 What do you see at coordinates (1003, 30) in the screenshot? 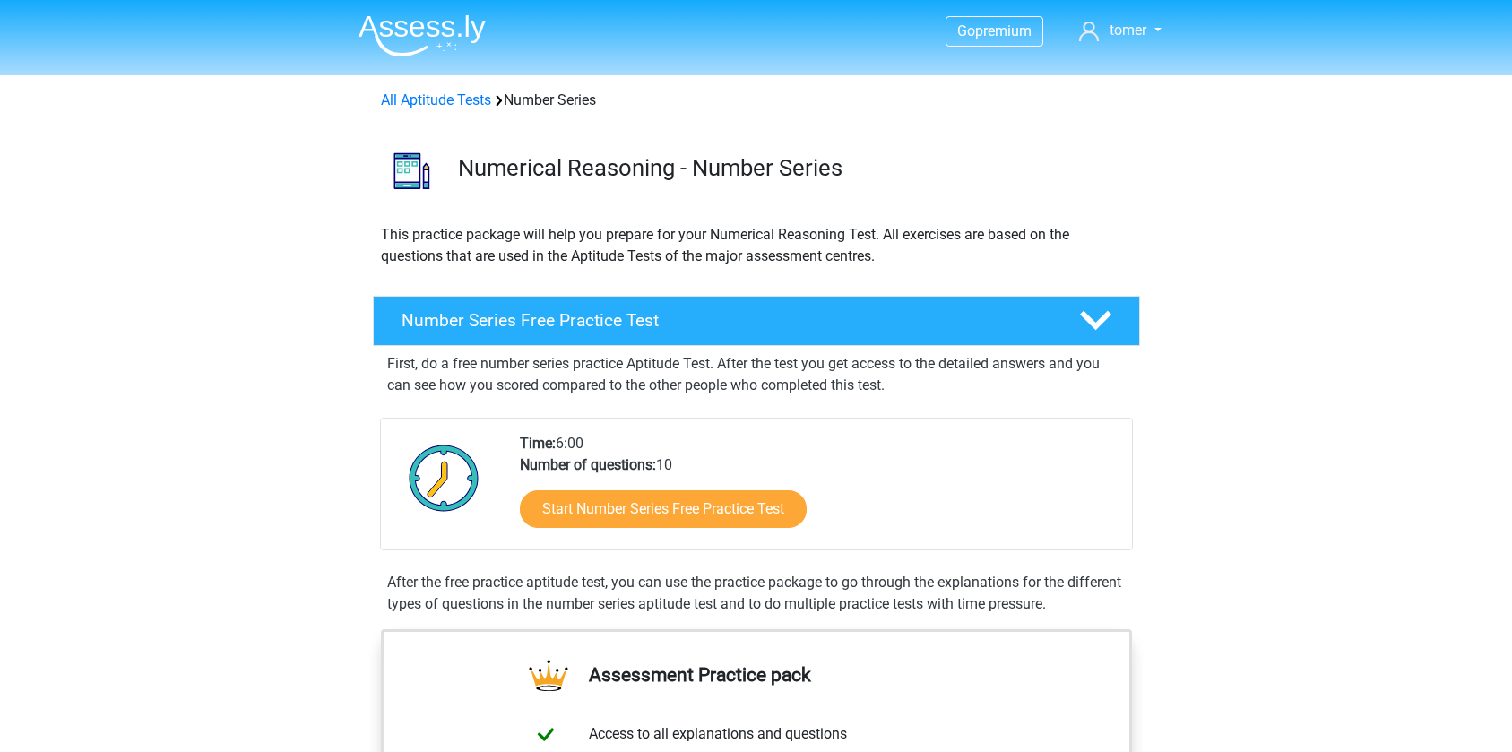
I see `span: premium` at bounding box center [1003, 30].